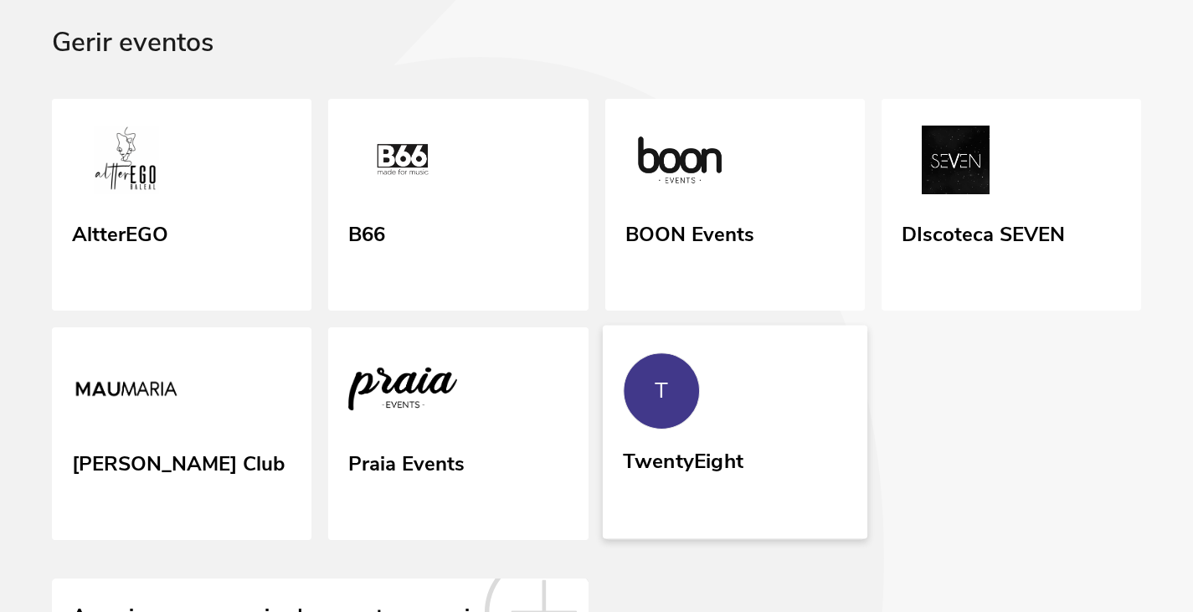  I want to click on img: Mau Maria Club, so click(126, 392).